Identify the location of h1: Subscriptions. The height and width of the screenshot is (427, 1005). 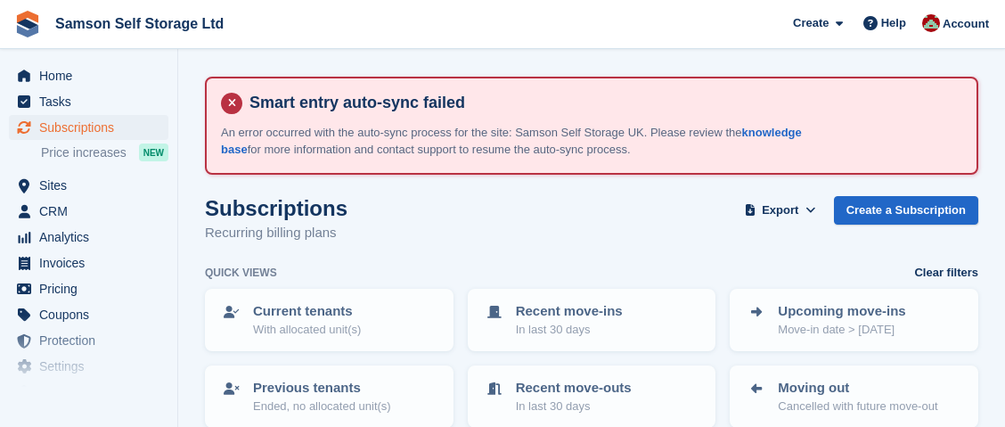
(276, 208).